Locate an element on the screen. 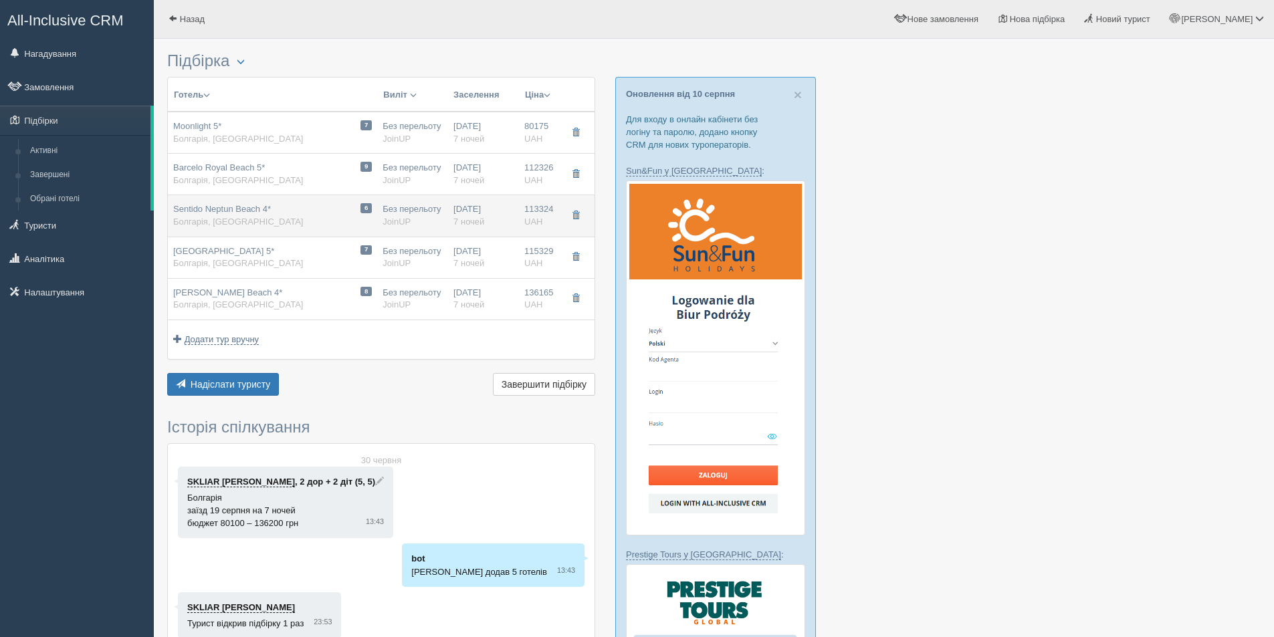  p: , 2 дор + 2 діт (5, 5) is located at coordinates (286, 482).